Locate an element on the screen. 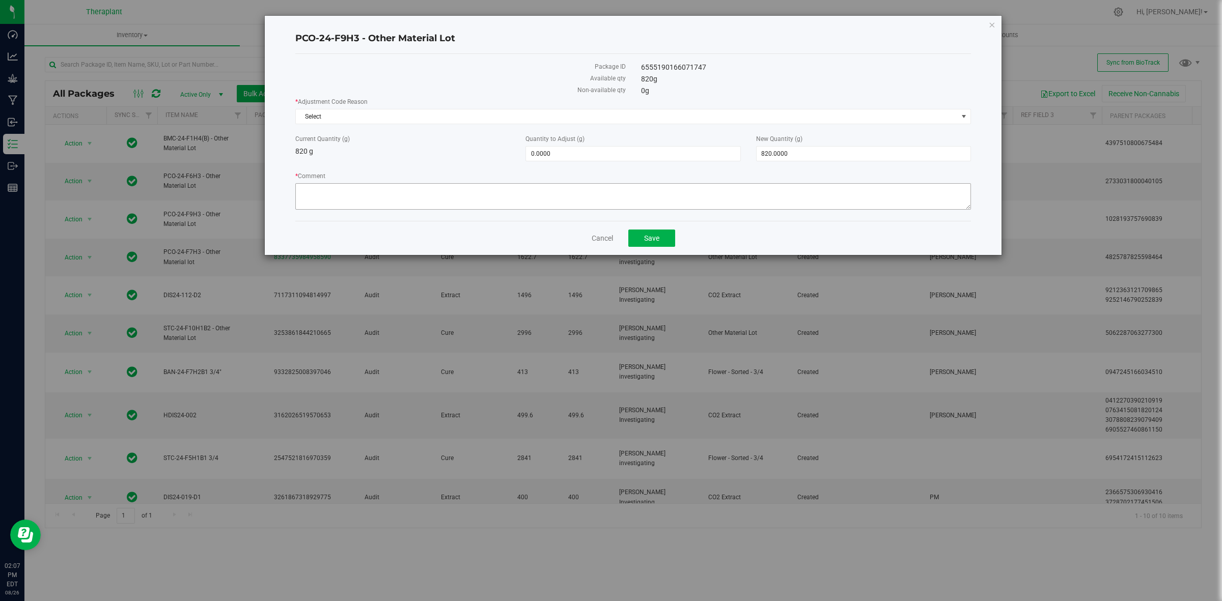 The height and width of the screenshot is (601, 1222). label: Current Quantity (g) is located at coordinates (403, 139).